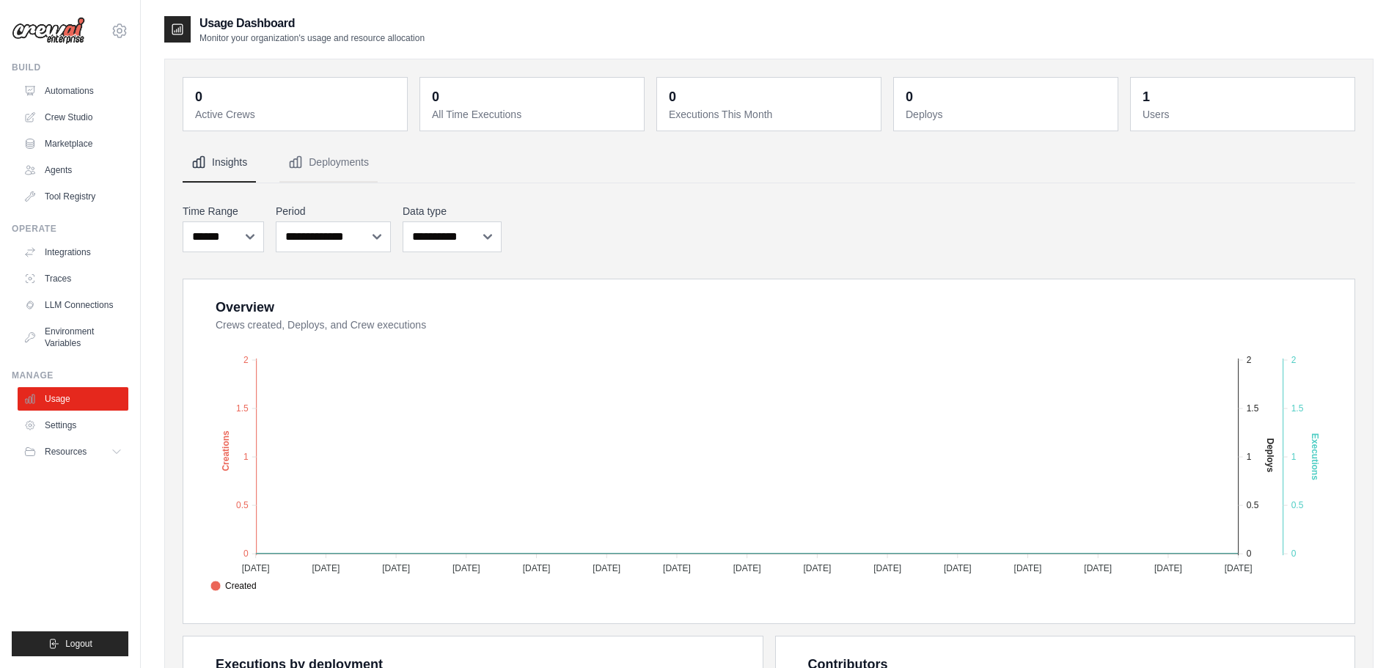  I want to click on div: Manage, so click(70, 375).